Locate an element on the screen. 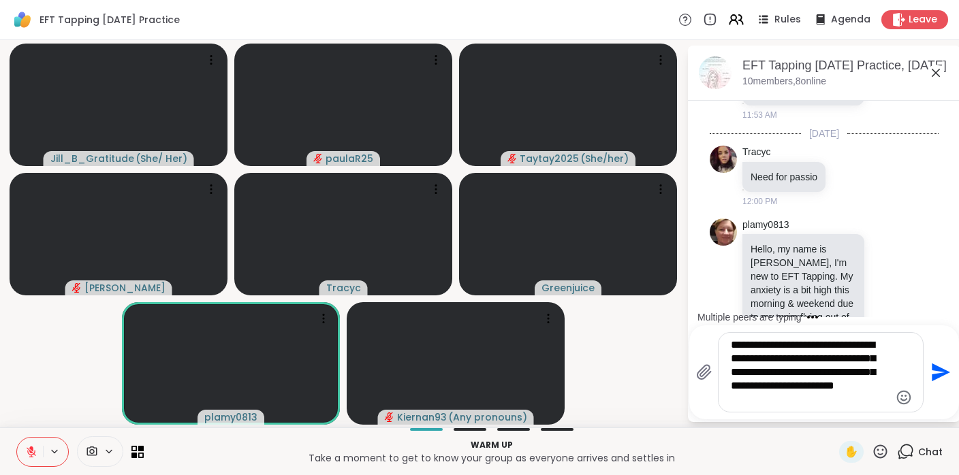 The image size is (959, 475). textarea: Type your message is located at coordinates (810, 373).